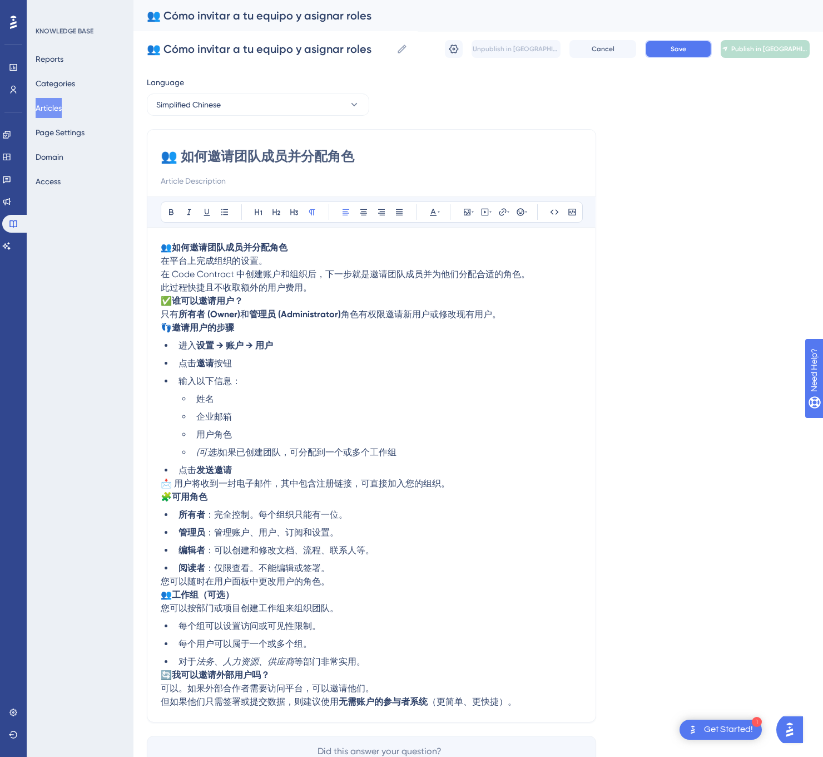  What do you see at coordinates (205, 363) in the screenshot?
I see `strong: 邀请` at bounding box center [205, 363].